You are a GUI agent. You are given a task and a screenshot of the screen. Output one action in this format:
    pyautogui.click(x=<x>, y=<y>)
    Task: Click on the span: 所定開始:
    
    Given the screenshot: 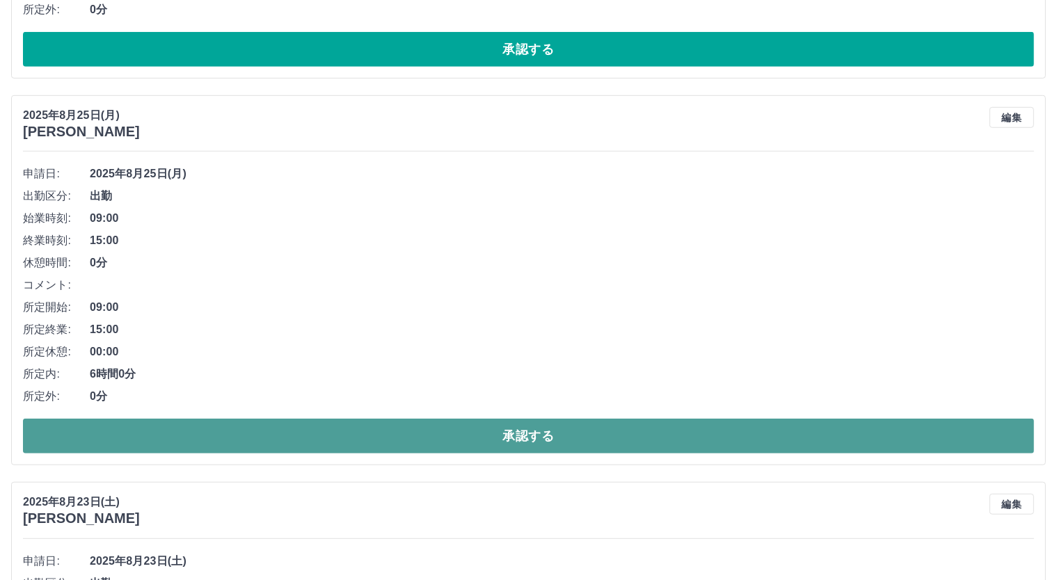 What is the action you would take?
    pyautogui.click(x=56, y=307)
    